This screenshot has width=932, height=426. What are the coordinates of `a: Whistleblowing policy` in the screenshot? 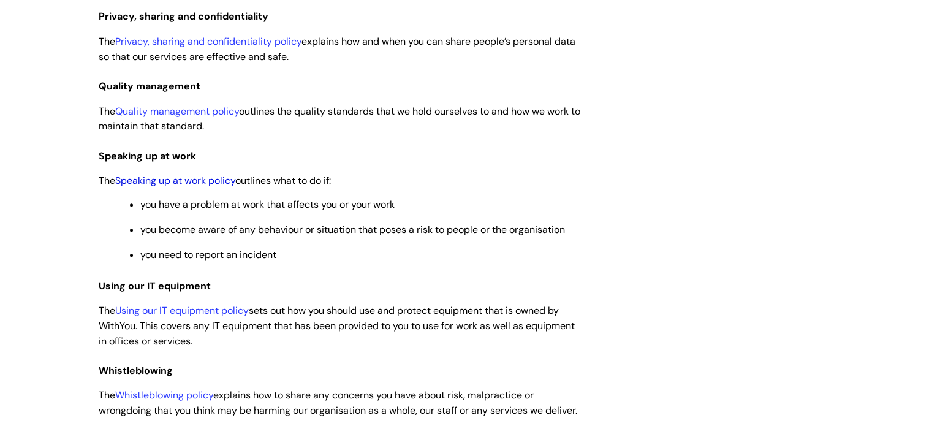 It's located at (164, 395).